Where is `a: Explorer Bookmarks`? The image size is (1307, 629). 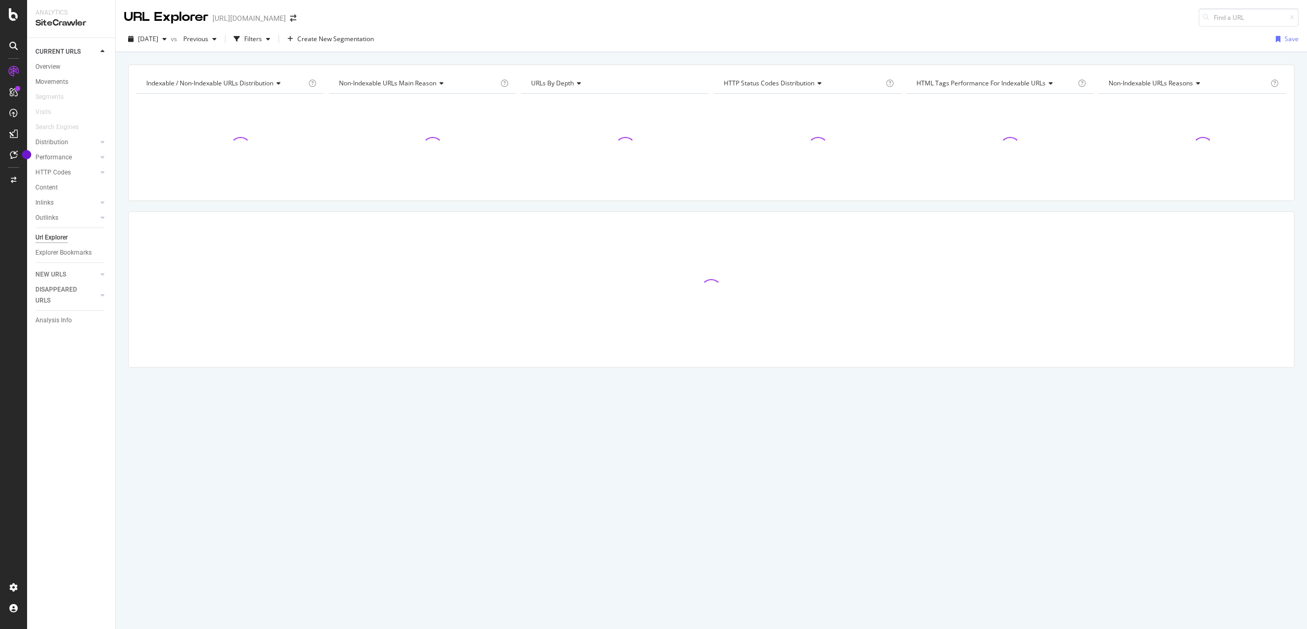 a: Explorer Bookmarks is located at coordinates (71, 253).